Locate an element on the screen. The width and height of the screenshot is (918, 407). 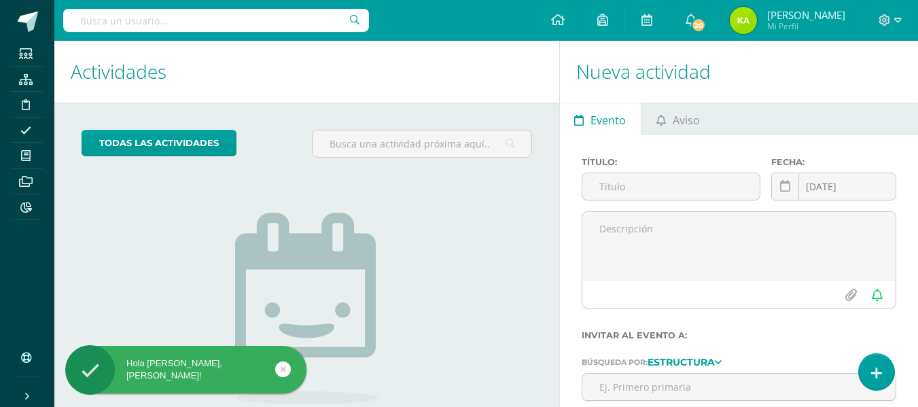
label: Invitar al evento a: is located at coordinates (739, 335).